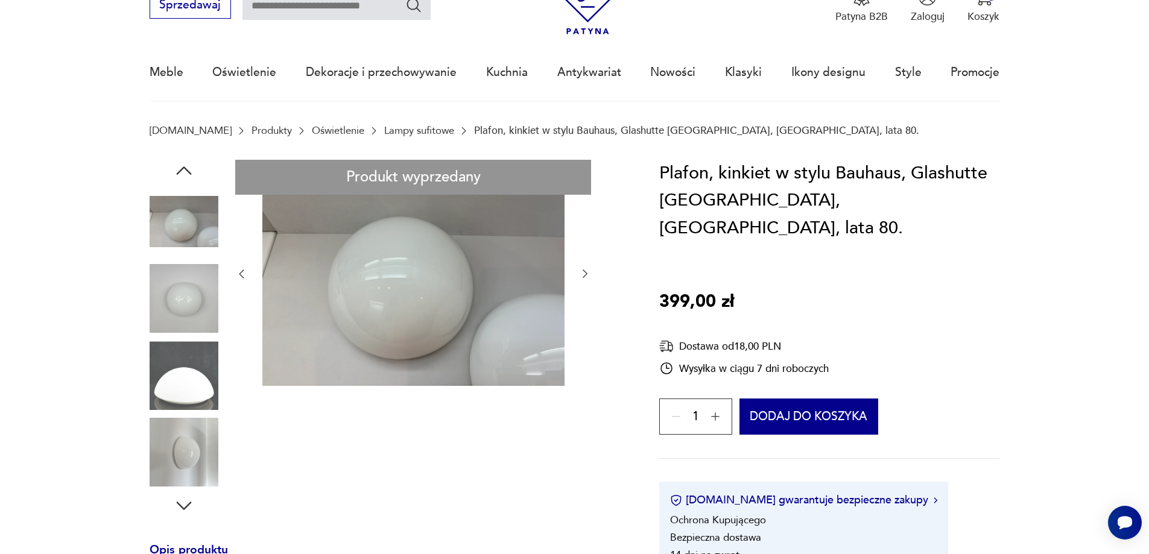 This screenshot has width=1149, height=554. I want to click on img: Ikona dostawy, so click(667, 346).